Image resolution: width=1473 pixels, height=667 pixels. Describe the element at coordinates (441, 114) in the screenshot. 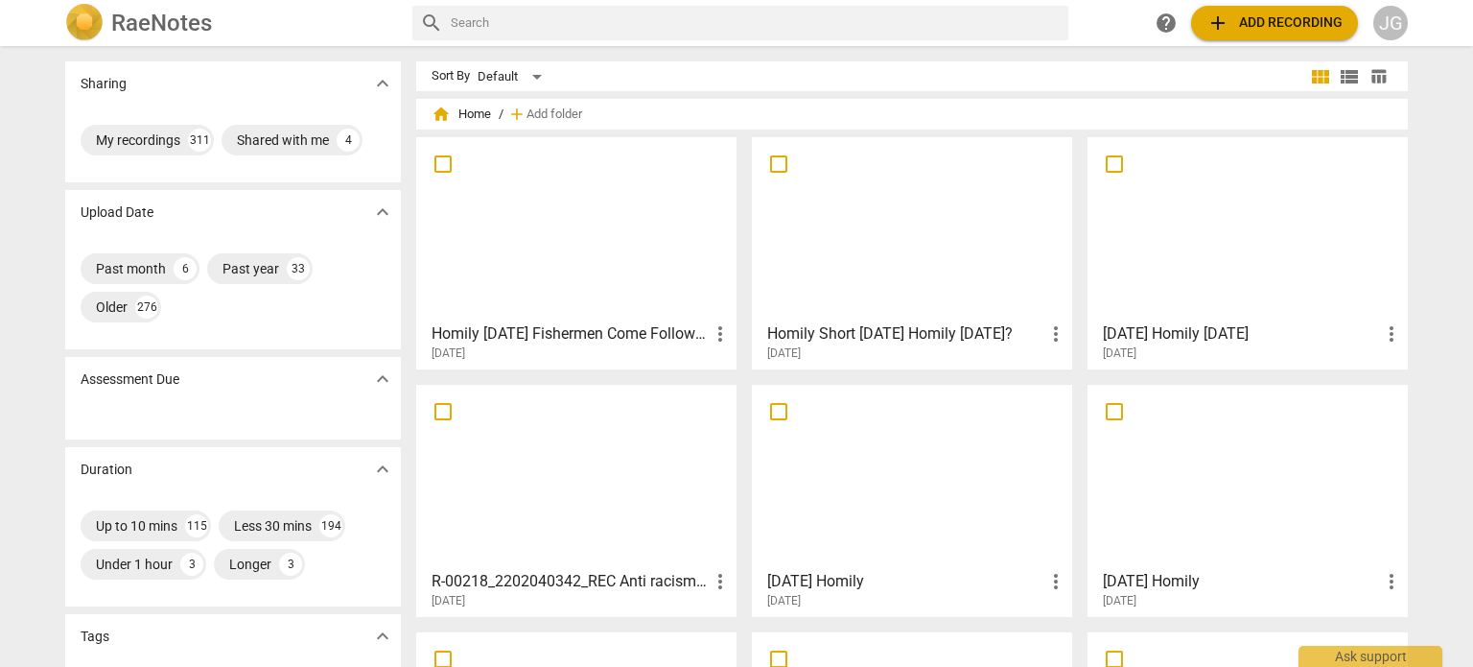

I see `span: home` at that location.